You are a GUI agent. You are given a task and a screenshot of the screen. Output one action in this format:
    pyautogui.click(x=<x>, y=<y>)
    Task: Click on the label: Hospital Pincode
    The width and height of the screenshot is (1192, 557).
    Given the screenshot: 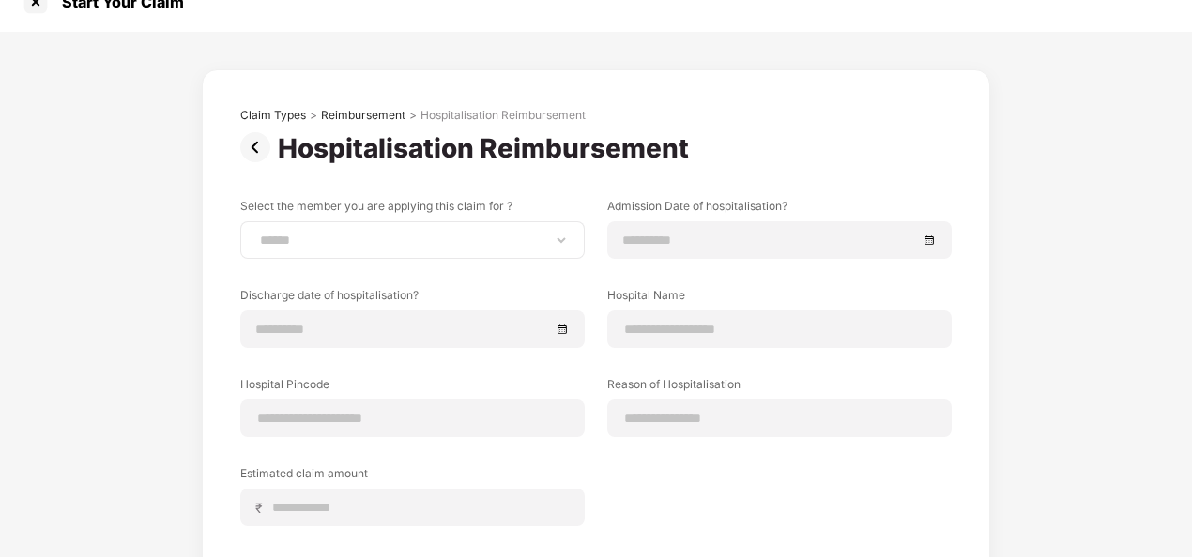 What is the action you would take?
    pyautogui.click(x=412, y=388)
    